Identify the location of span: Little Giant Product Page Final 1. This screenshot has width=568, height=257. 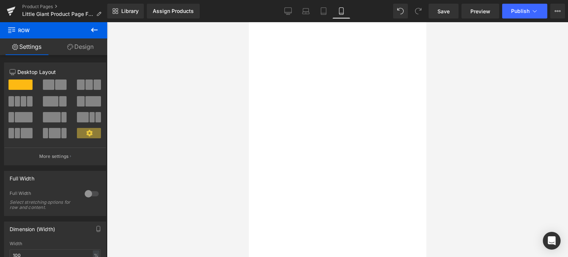
(58, 14).